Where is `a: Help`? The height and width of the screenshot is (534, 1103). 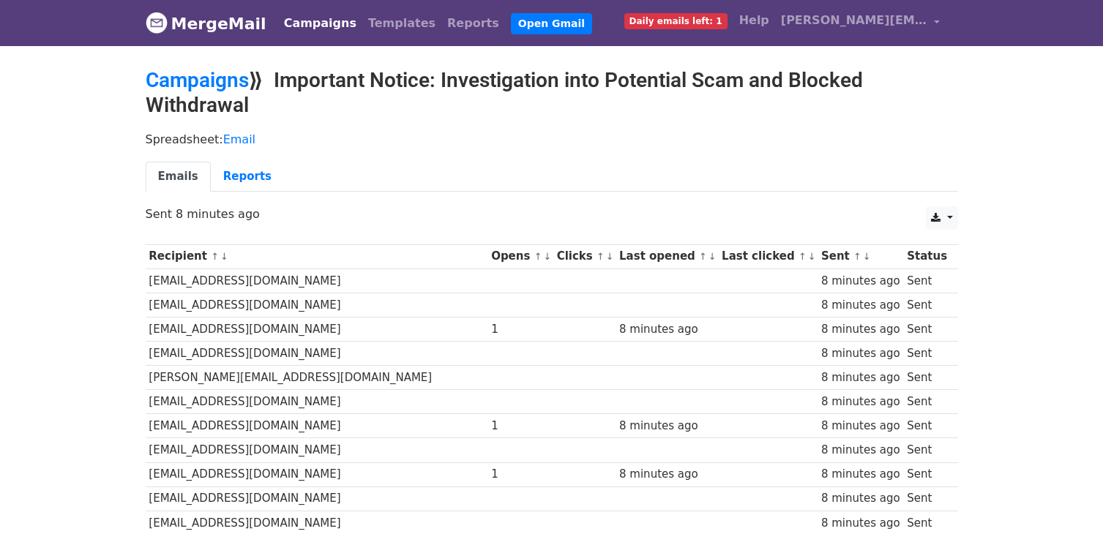
a: Help is located at coordinates (754, 20).